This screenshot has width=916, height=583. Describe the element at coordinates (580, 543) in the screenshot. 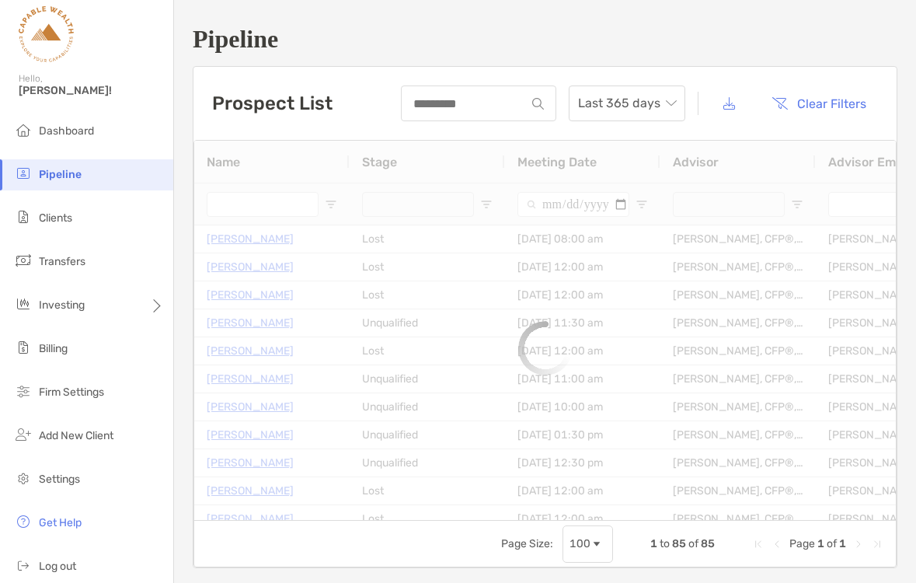

I see `div: 100` at that location.